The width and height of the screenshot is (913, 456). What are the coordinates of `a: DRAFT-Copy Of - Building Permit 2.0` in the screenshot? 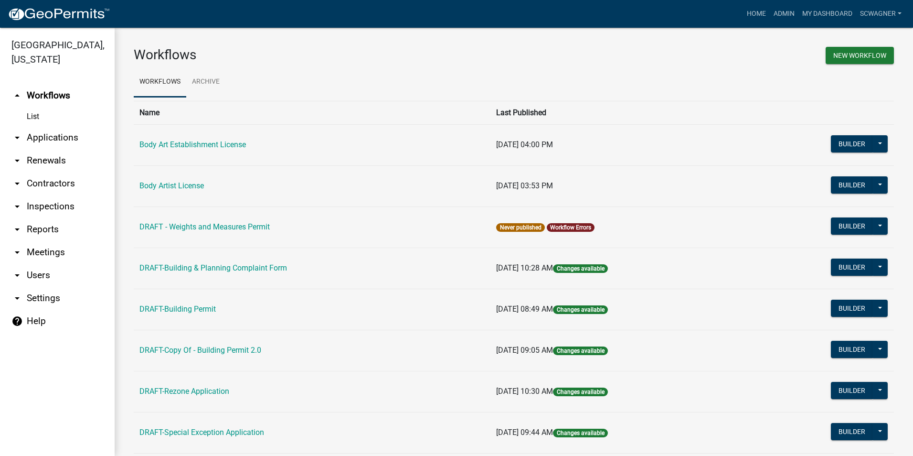 It's located at (200, 350).